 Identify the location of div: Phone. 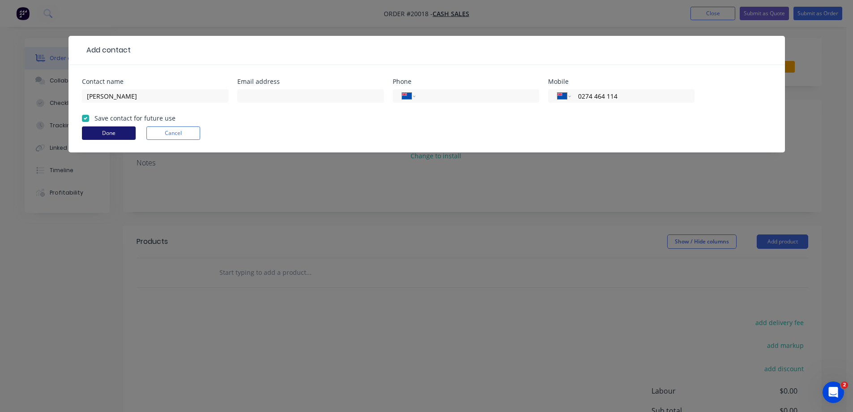
(466, 82).